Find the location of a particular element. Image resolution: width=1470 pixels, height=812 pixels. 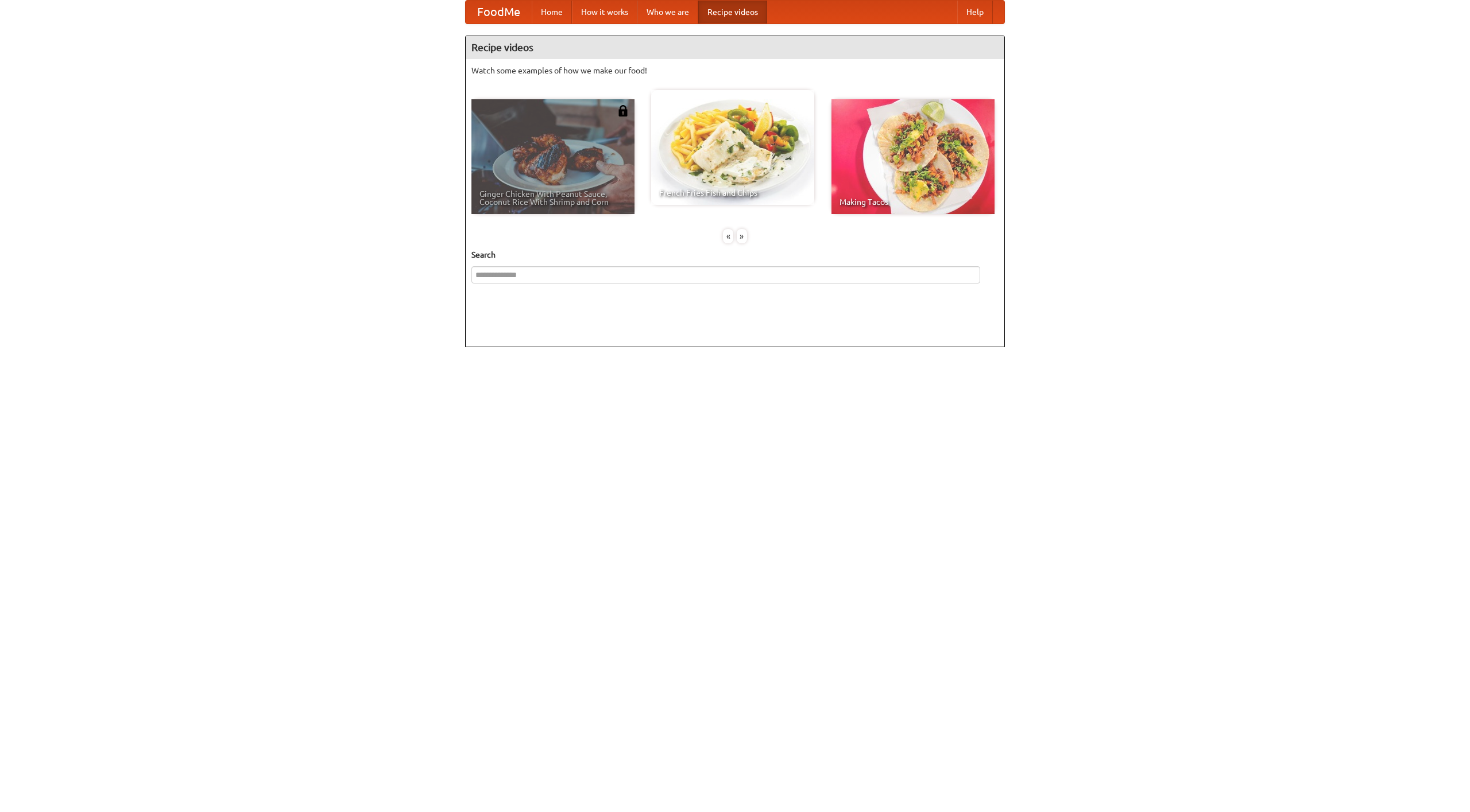

img: 483408.png is located at coordinates (623, 111).